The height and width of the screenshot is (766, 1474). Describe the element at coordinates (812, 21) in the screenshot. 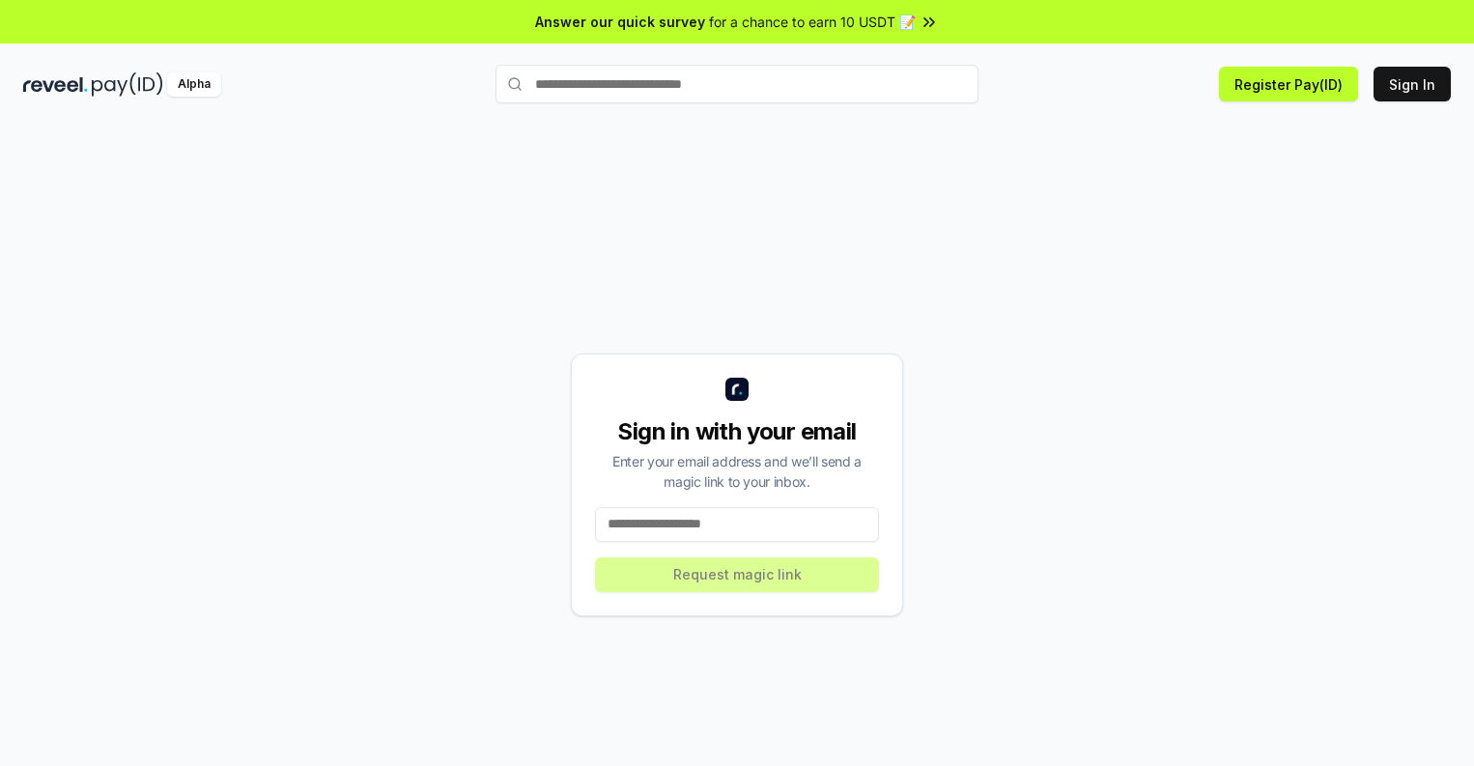

I see `span: for a chance to earn 10 USDT 📝` at that location.